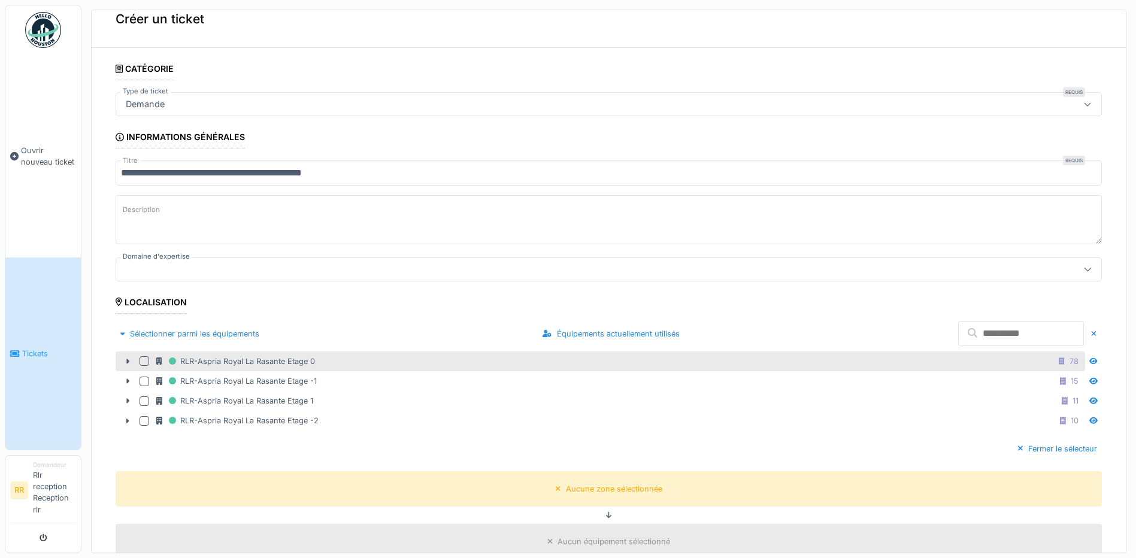  What do you see at coordinates (237, 420) in the screenshot?
I see `div: RLR-Aspria Royal La Rasante Etage -2` at bounding box center [237, 420].